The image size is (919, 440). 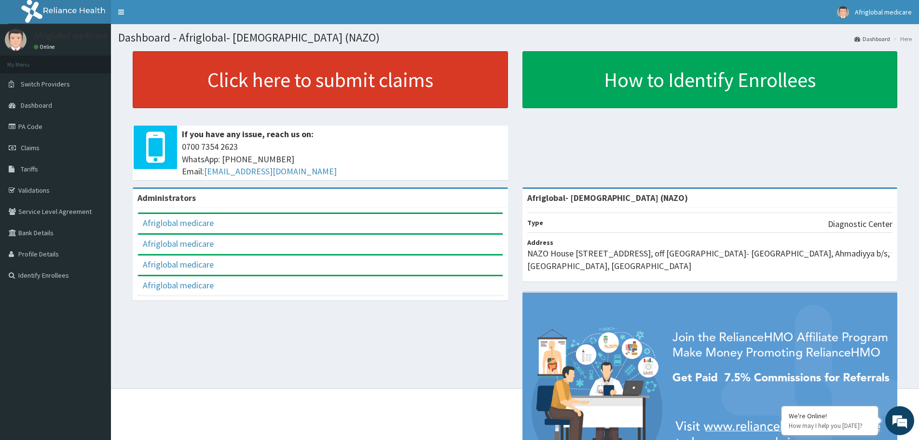 What do you see at coordinates (830, 425) in the screenshot?
I see `p: How may I help you today?` at bounding box center [830, 425].